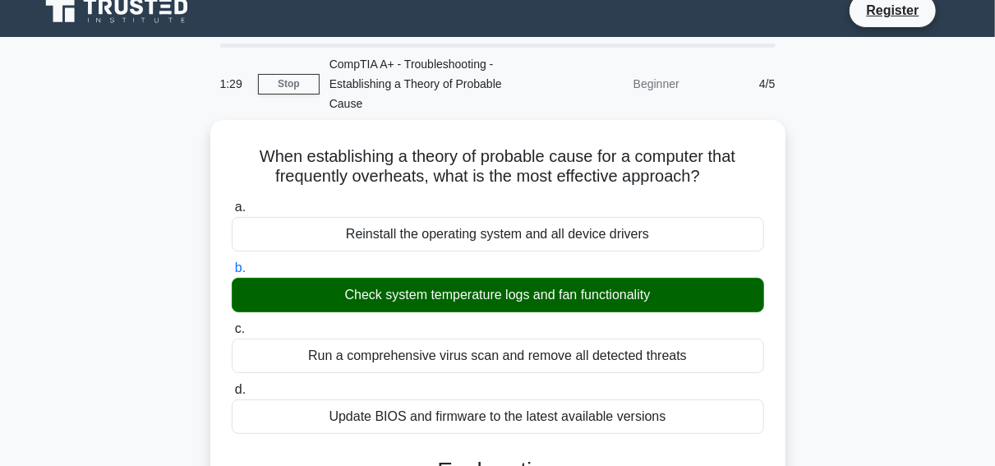  Describe the element at coordinates (498, 295) in the screenshot. I see `div: Check system temperature logs and fan functionality` at that location.